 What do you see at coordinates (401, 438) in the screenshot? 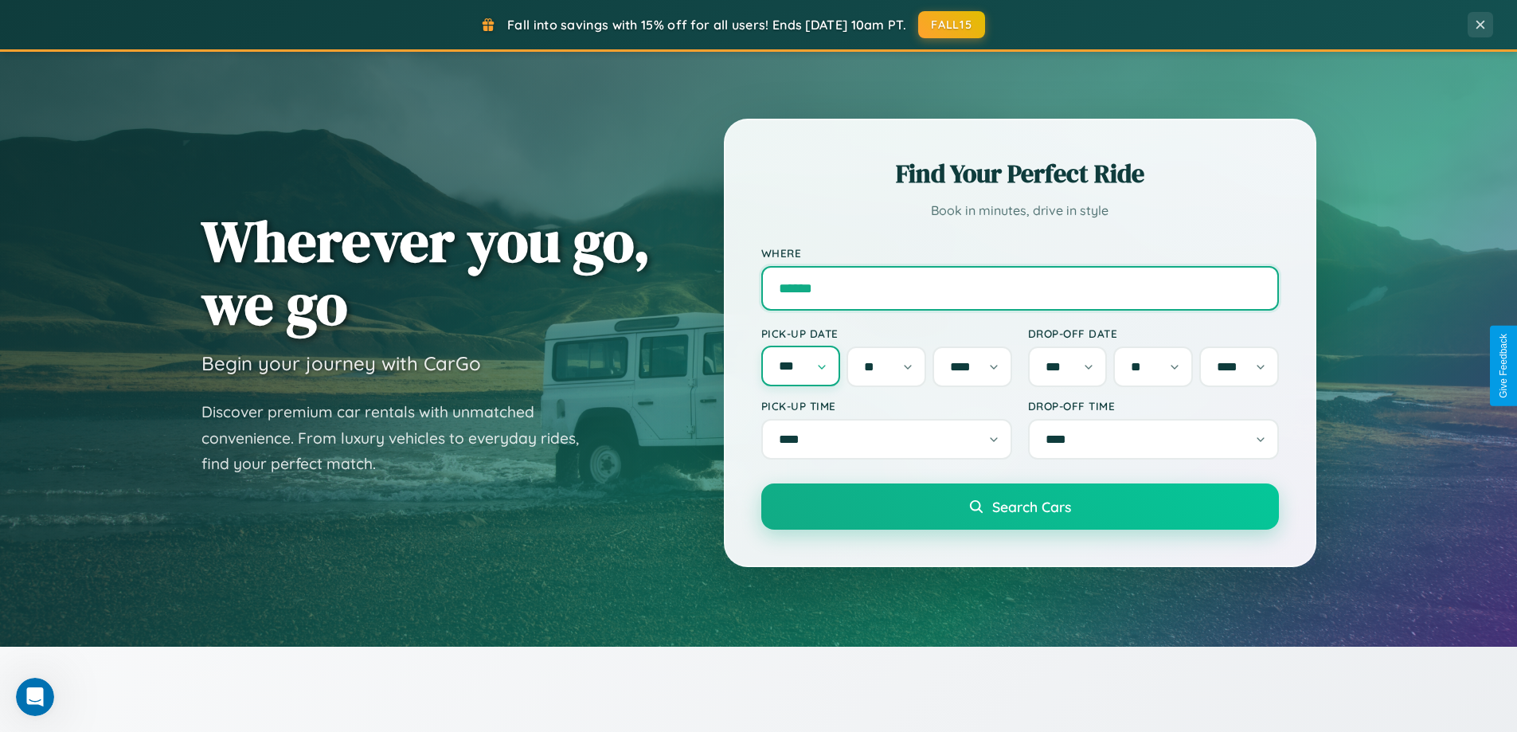
I see `p: Discover premium car rentals with unmatched convenience. From luxury vehicles to everyday rides, ...` at bounding box center [401, 438].